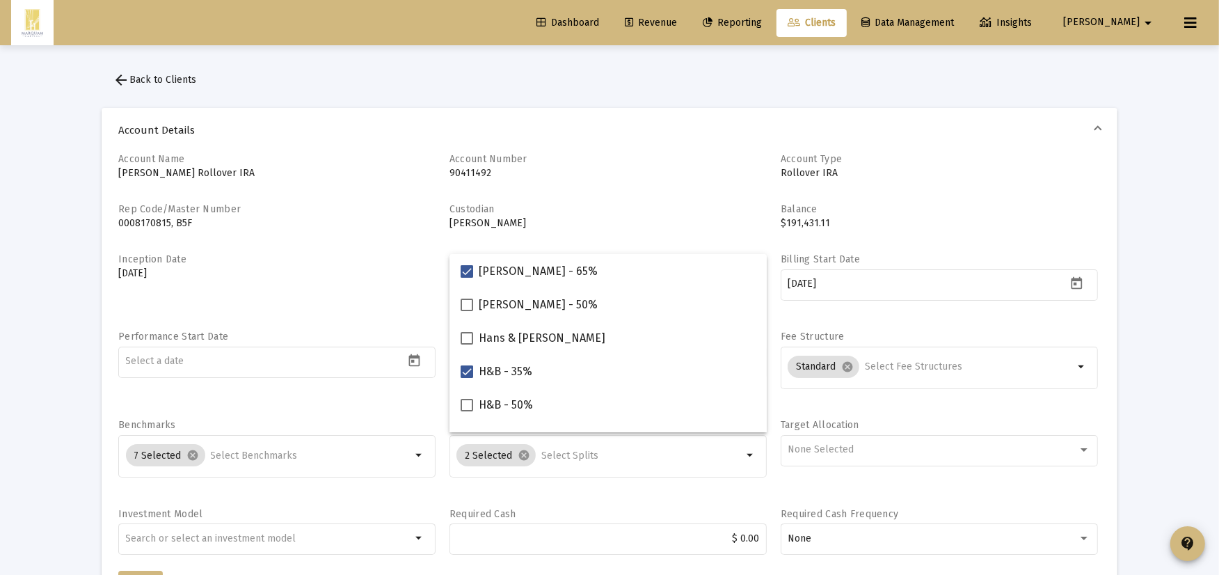 Image resolution: width=1219 pixels, height=575 pixels. What do you see at coordinates (268, 538) in the screenshot?
I see `input: undefined` at bounding box center [268, 538].